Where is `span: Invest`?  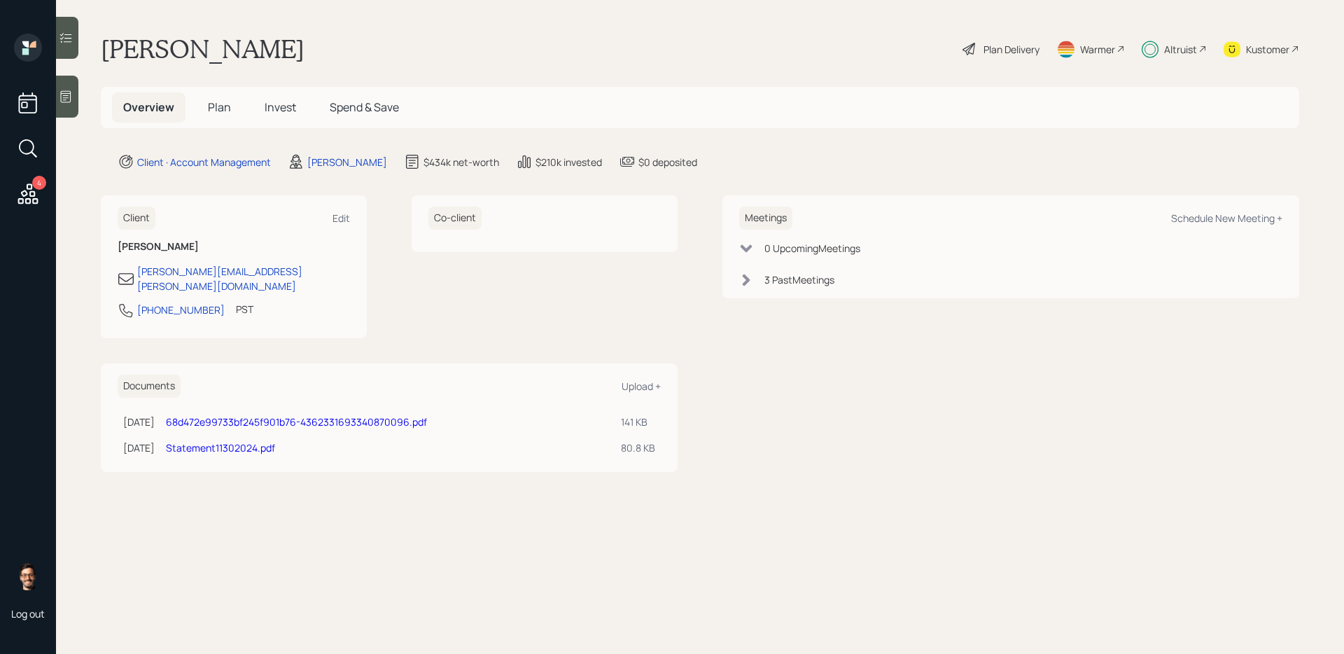 span: Invest is located at coordinates (280, 107).